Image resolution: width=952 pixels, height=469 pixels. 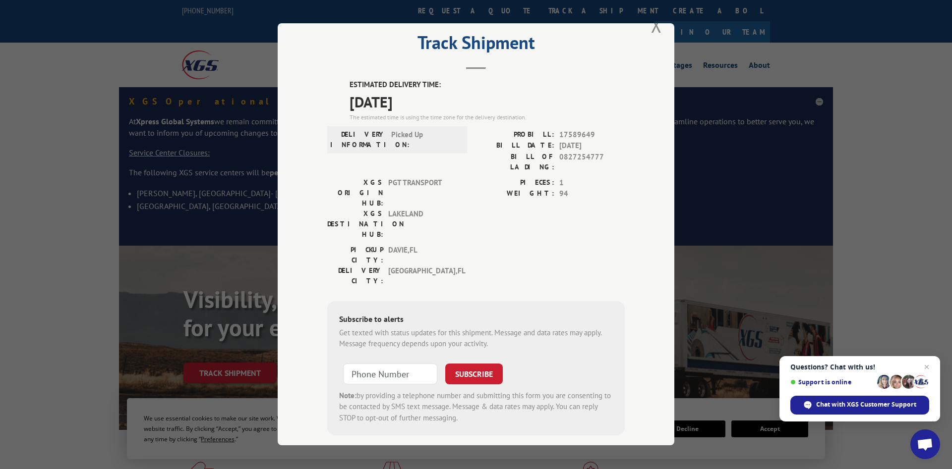 I want to click on label: BILL DATE:, so click(x=515, y=146).